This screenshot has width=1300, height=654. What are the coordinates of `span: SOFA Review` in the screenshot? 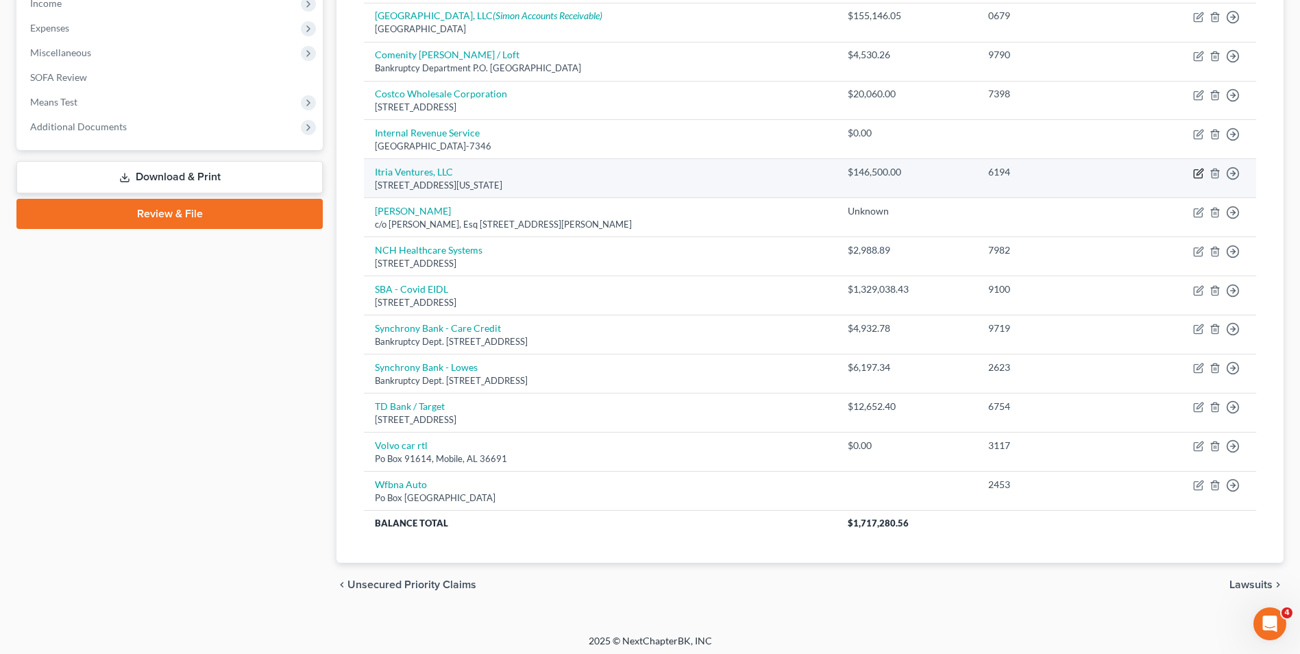 It's located at (58, 77).